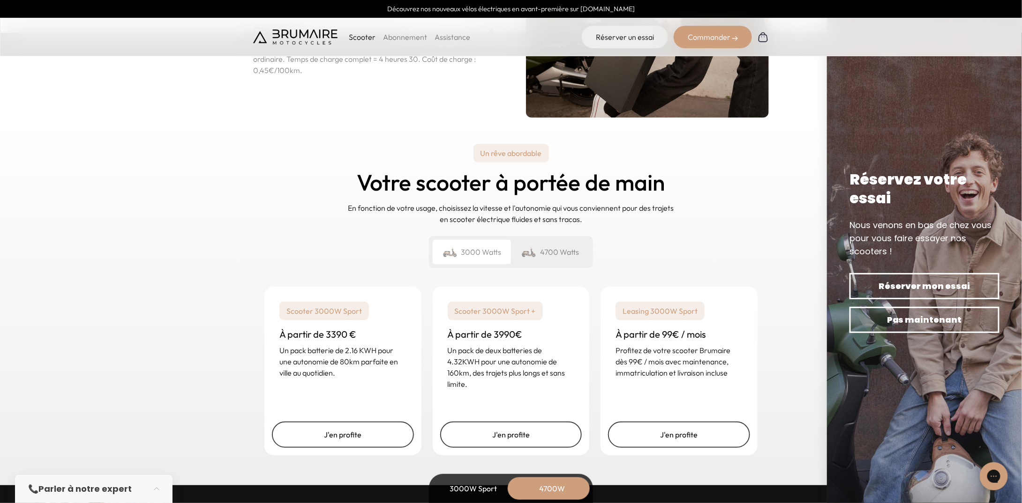  Describe the element at coordinates (660, 311) in the screenshot. I see `p: Leasing 3000W Sport` at that location.